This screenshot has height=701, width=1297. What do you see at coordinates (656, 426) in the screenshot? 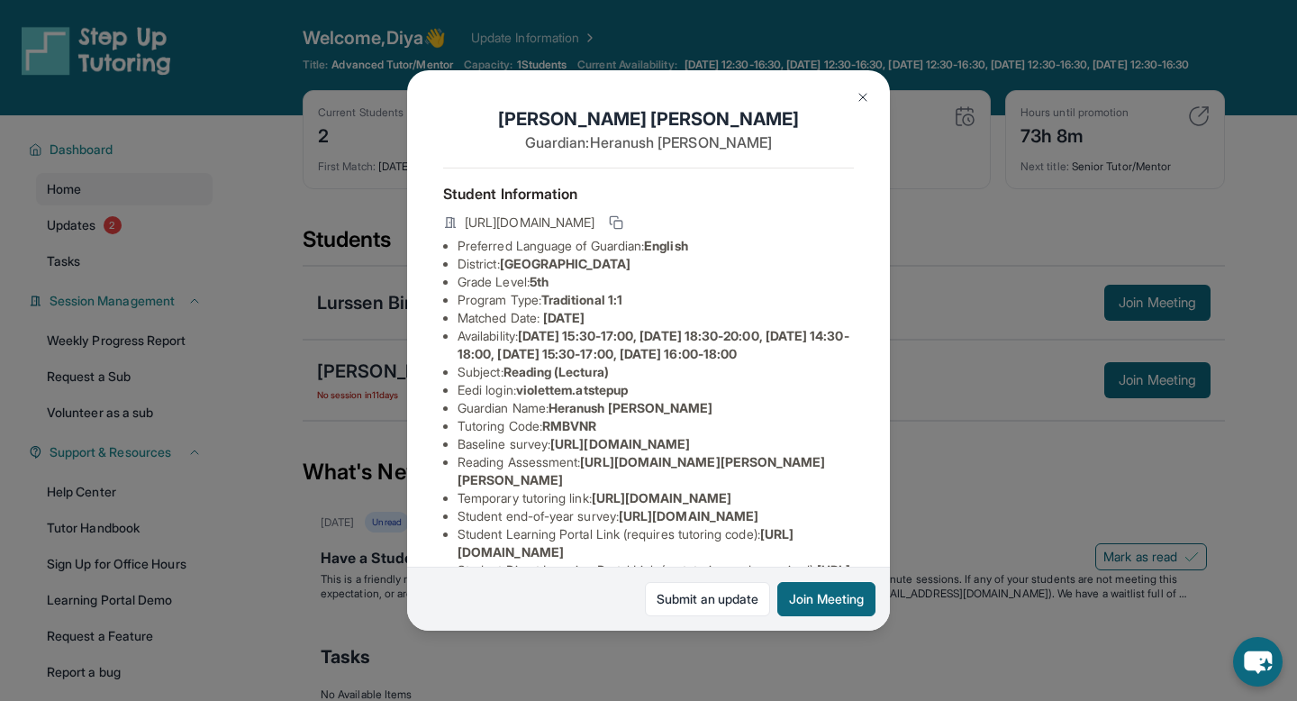
I see `li: Tutoring Code :` at bounding box center [656, 426].